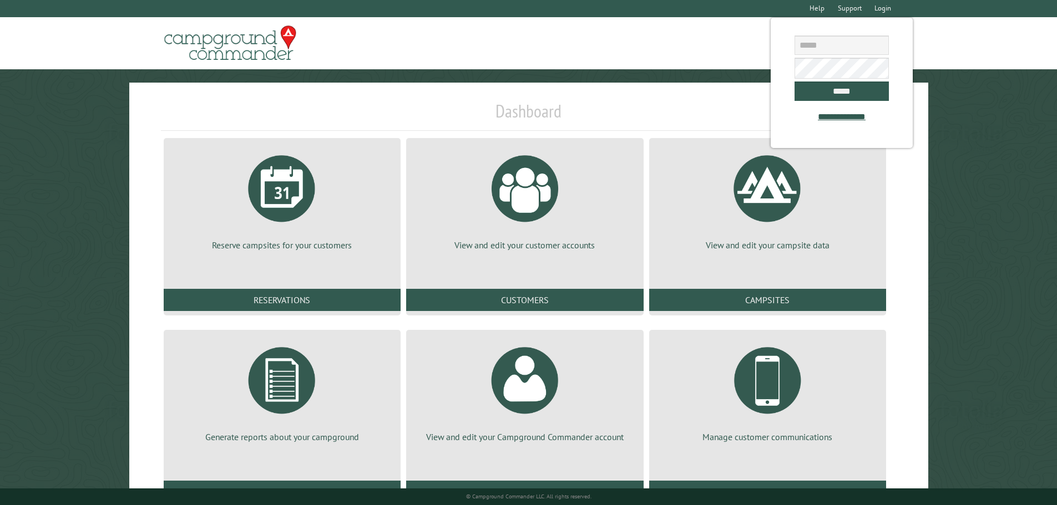 The width and height of the screenshot is (1057, 505). Describe the element at coordinates (230, 43) in the screenshot. I see `img: Campground Commander` at that location.